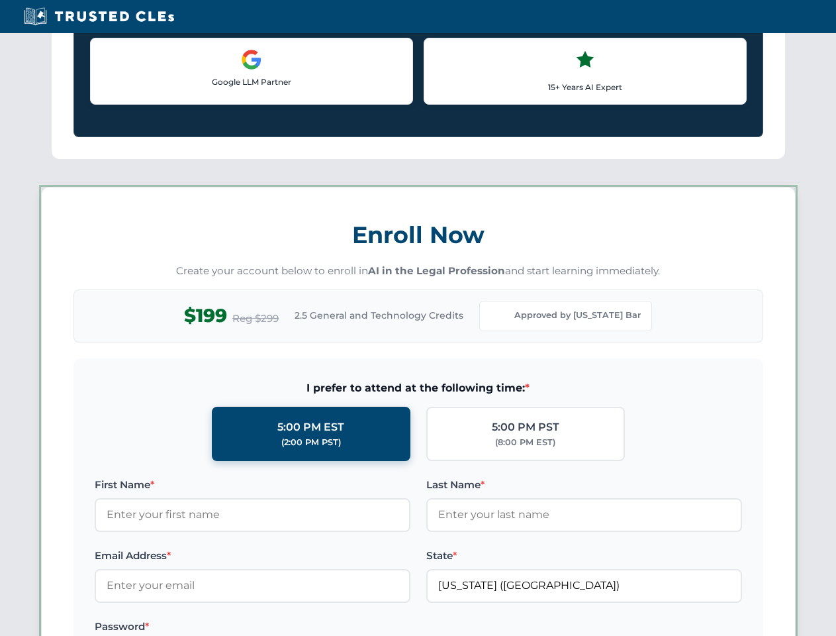 The image size is (836, 636). I want to click on span: I prefer to attend at the following time:, so click(419, 388).